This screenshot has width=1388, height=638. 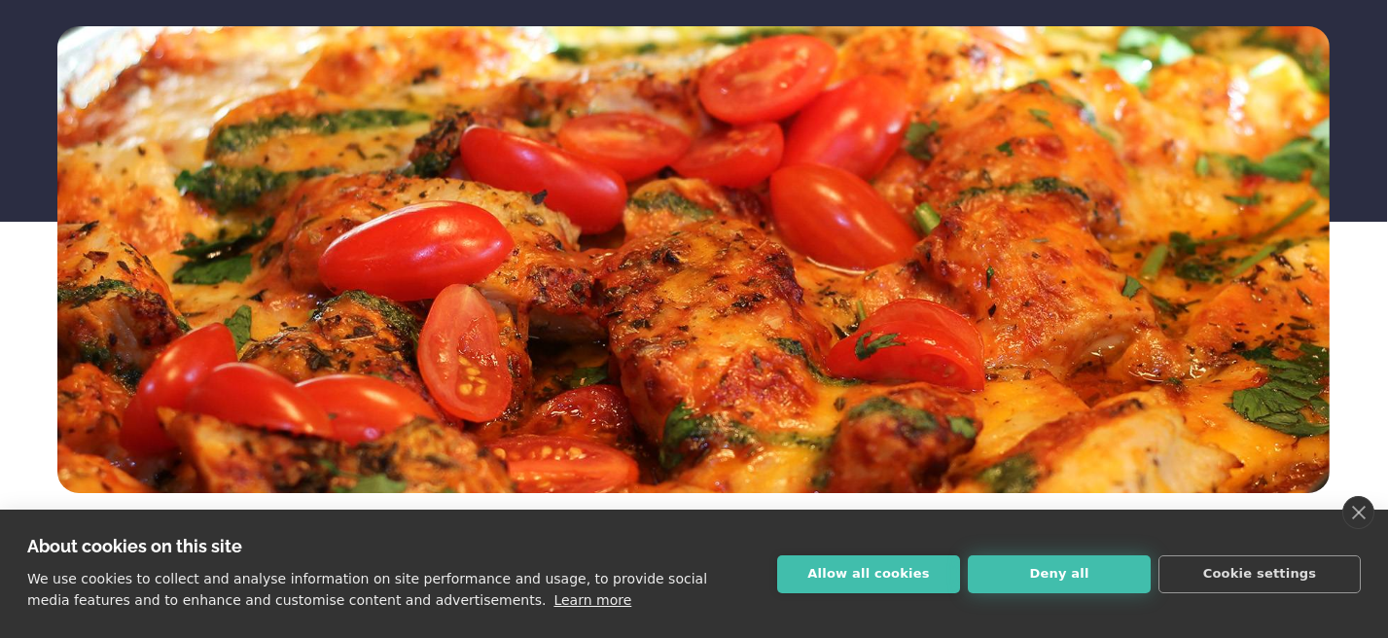 What do you see at coordinates (692, 260) in the screenshot?
I see `img: image alt` at bounding box center [692, 260].